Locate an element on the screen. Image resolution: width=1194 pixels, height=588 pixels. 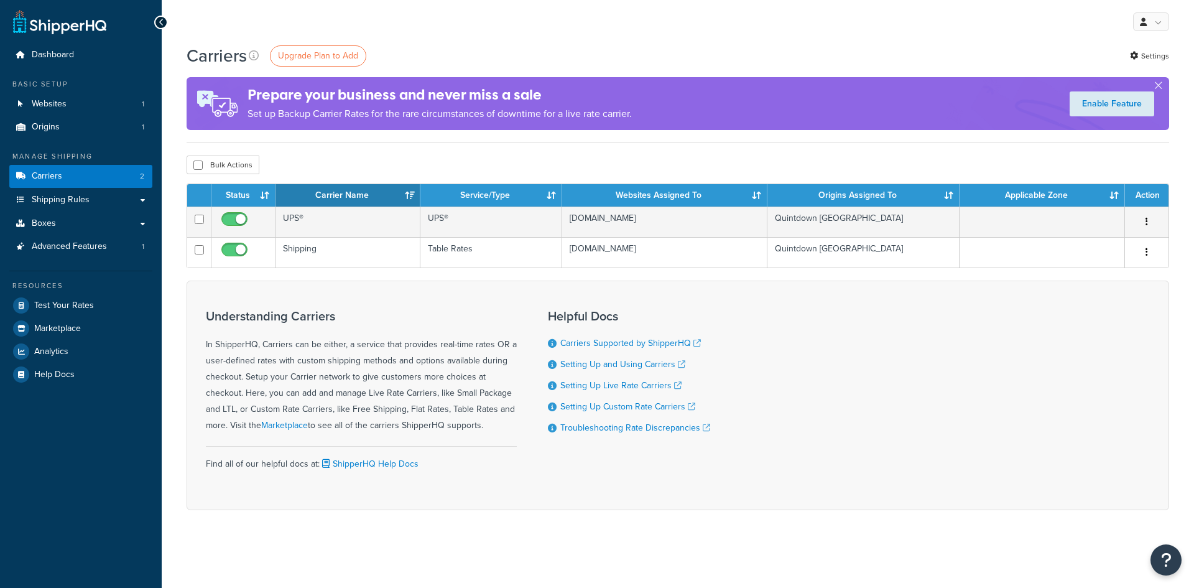
li: Help Docs is located at coordinates (81, 374).